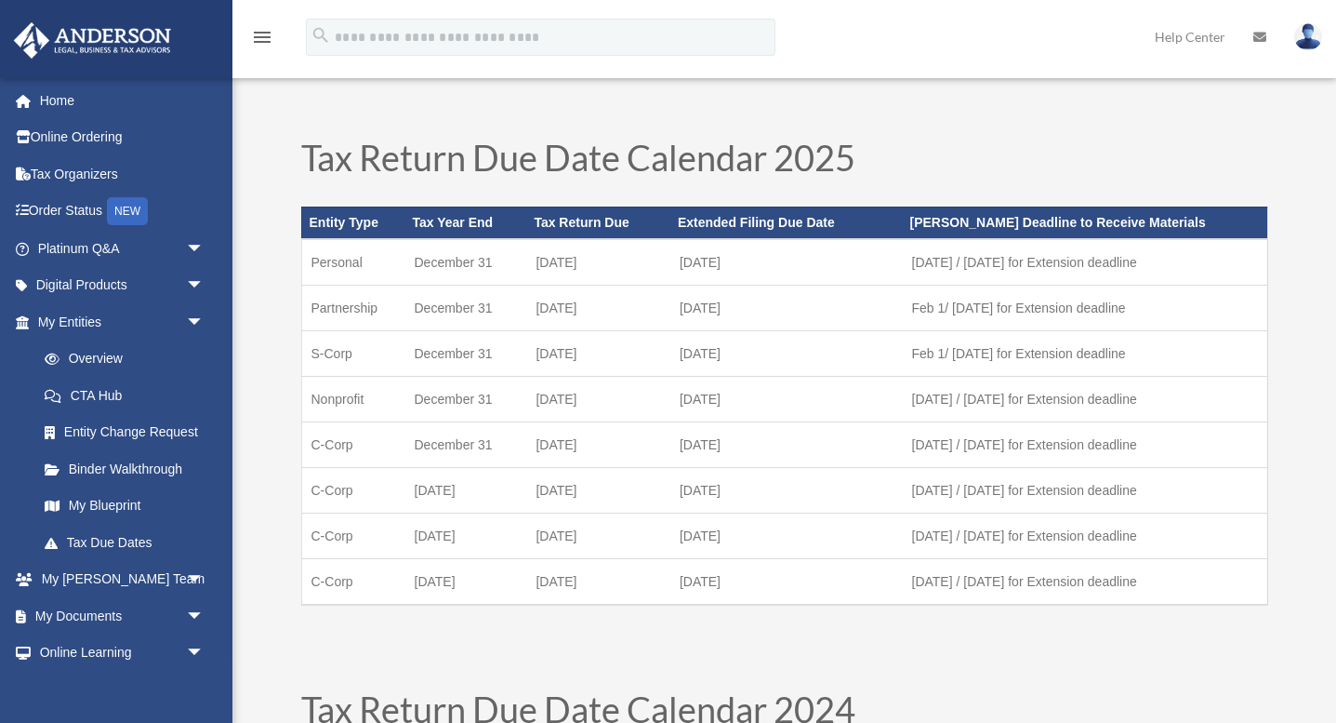 Image resolution: width=1336 pixels, height=723 pixels. I want to click on a: My Blueprint, so click(129, 506).